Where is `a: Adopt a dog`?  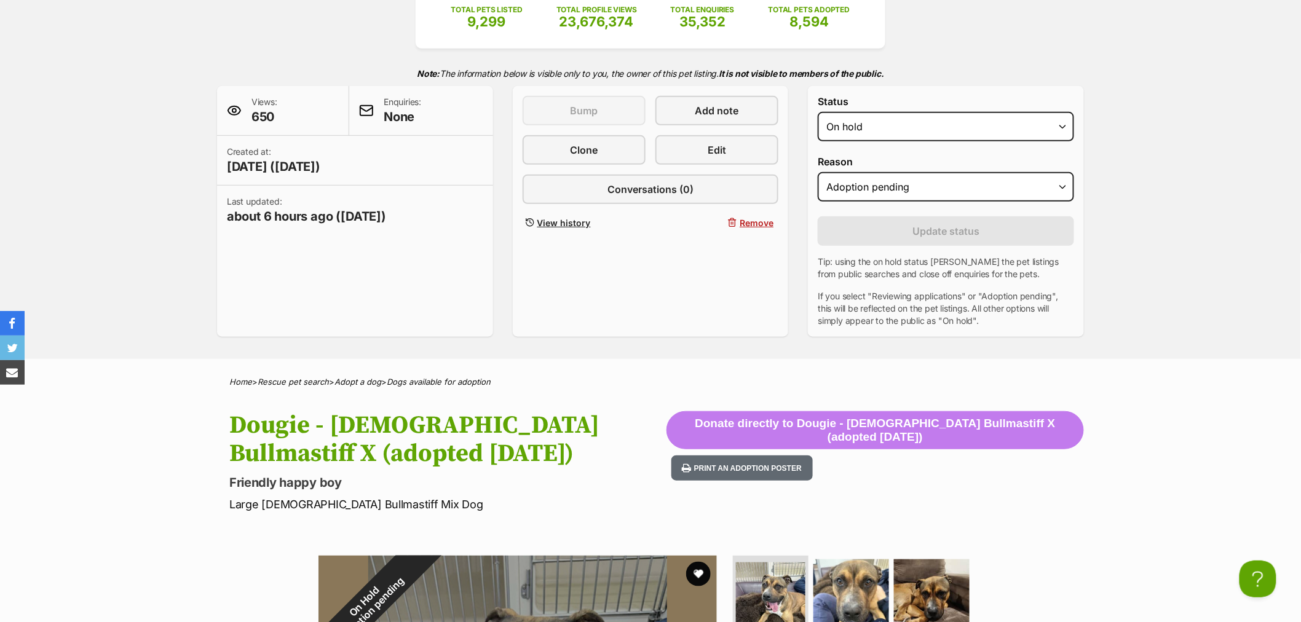
a: Adopt a dog is located at coordinates (358, 382).